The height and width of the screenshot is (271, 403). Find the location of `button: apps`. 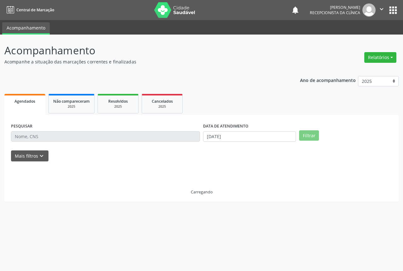

button: apps is located at coordinates (393, 10).